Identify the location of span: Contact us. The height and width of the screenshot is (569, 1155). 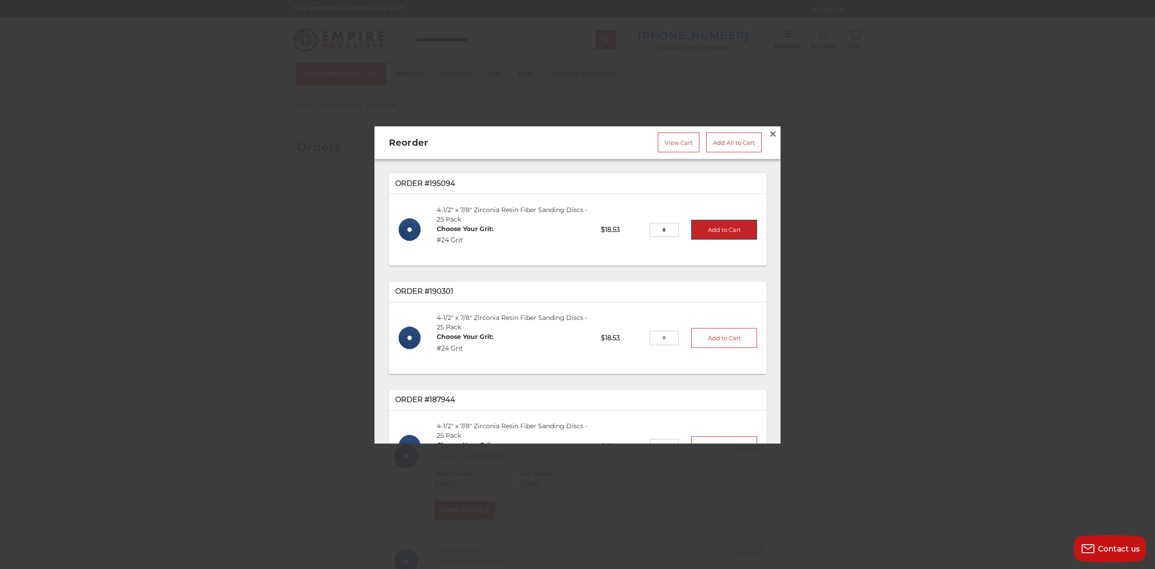
(1119, 549).